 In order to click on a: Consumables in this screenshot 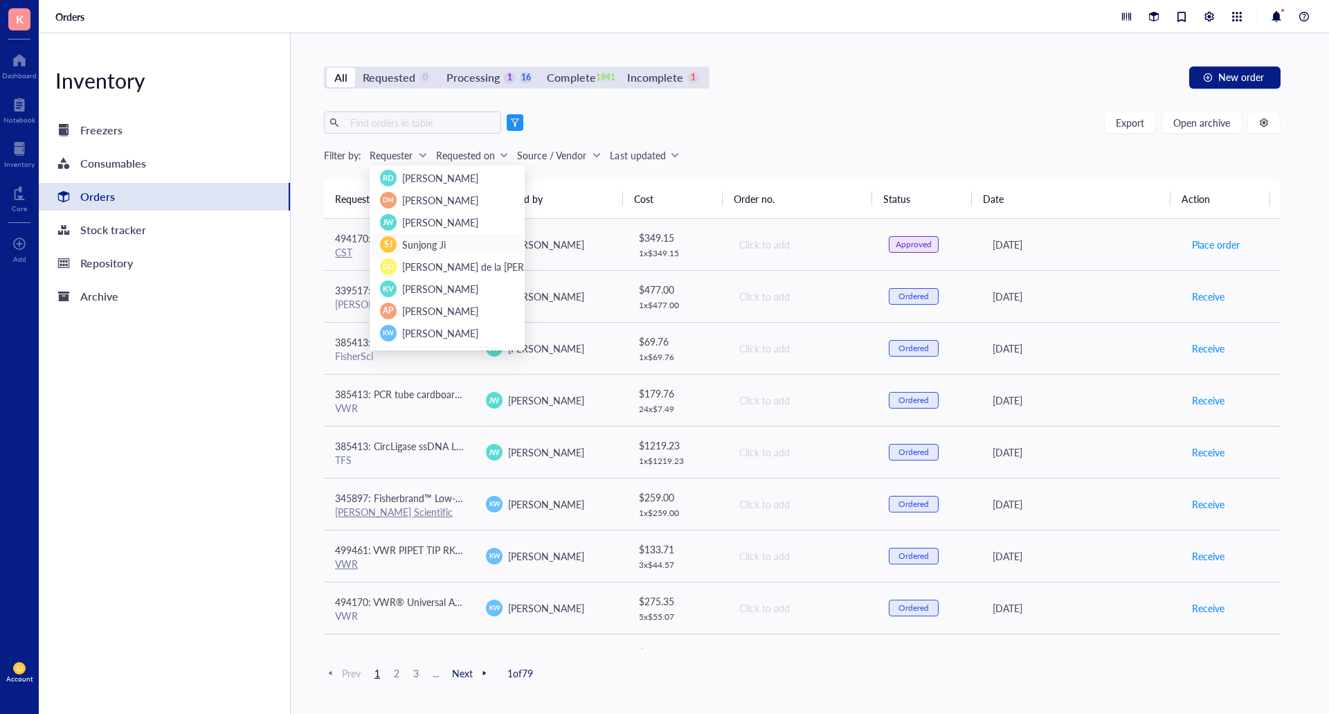, I will do `click(164, 163)`.